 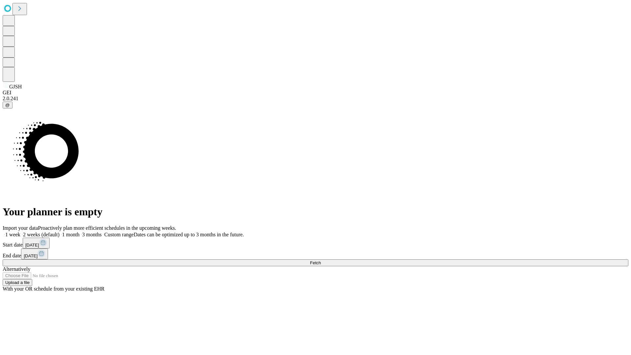 I want to click on button: Fetch, so click(x=316, y=263).